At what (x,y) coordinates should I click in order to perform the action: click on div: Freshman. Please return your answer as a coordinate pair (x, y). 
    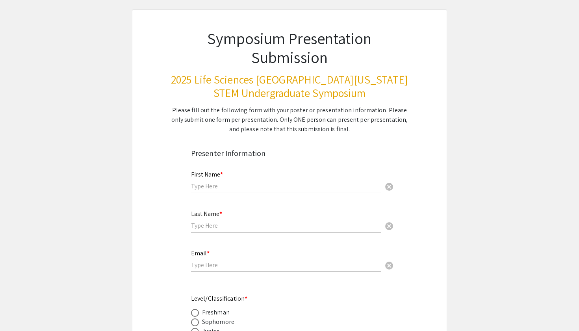
    Looking at the image, I should click on (216, 313).